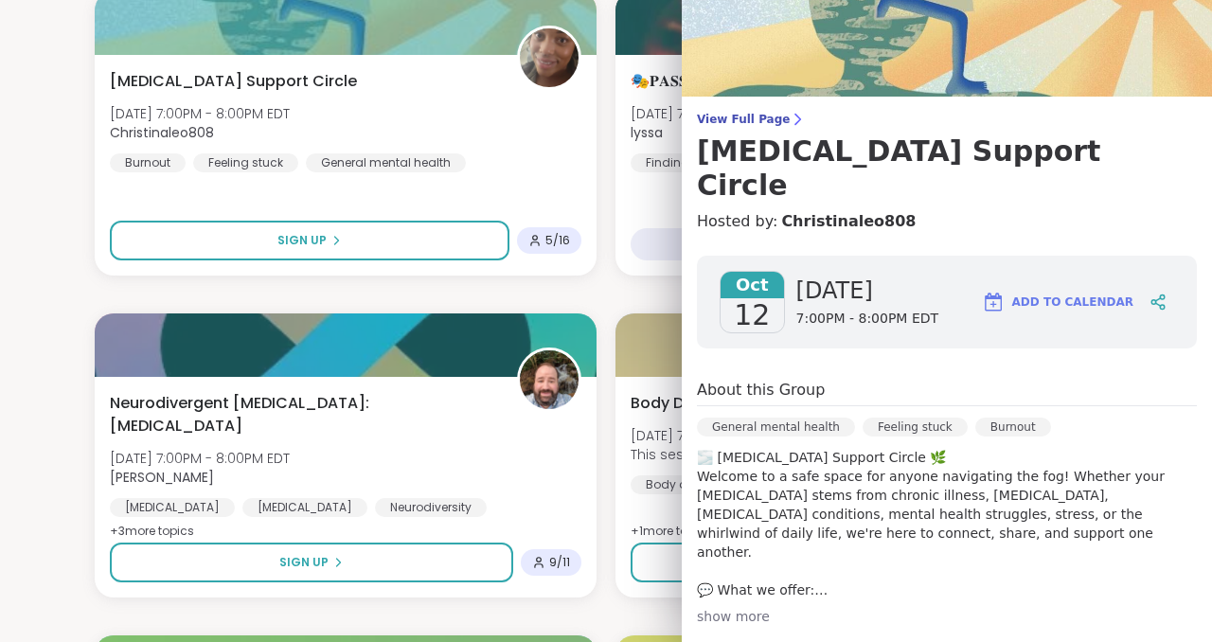  I want to click on b: lyssa, so click(647, 133).